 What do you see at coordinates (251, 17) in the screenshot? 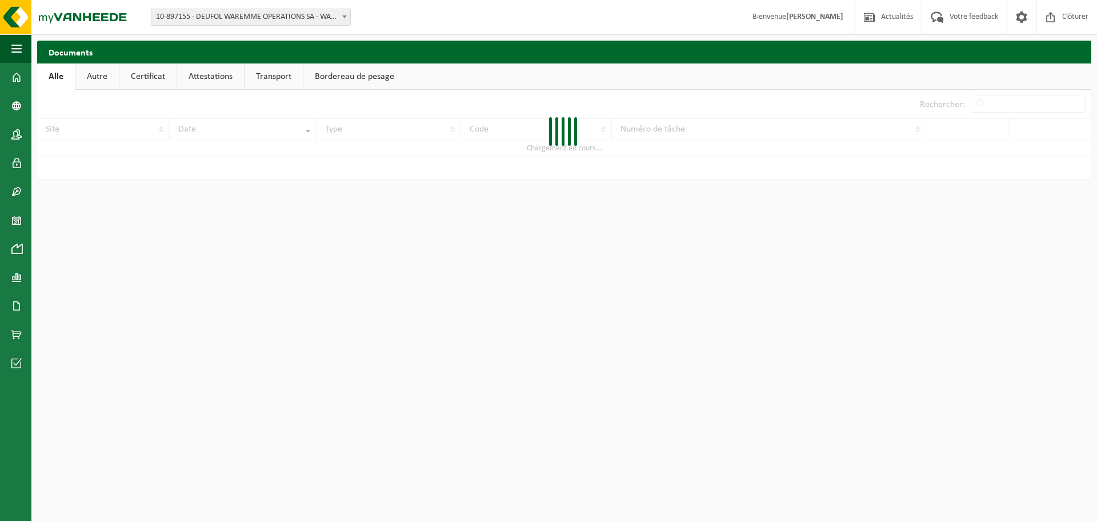
I see `span: 10-897155 - DEUFOL WAREMME OPERATIONS SA - WAREMME` at bounding box center [251, 17].